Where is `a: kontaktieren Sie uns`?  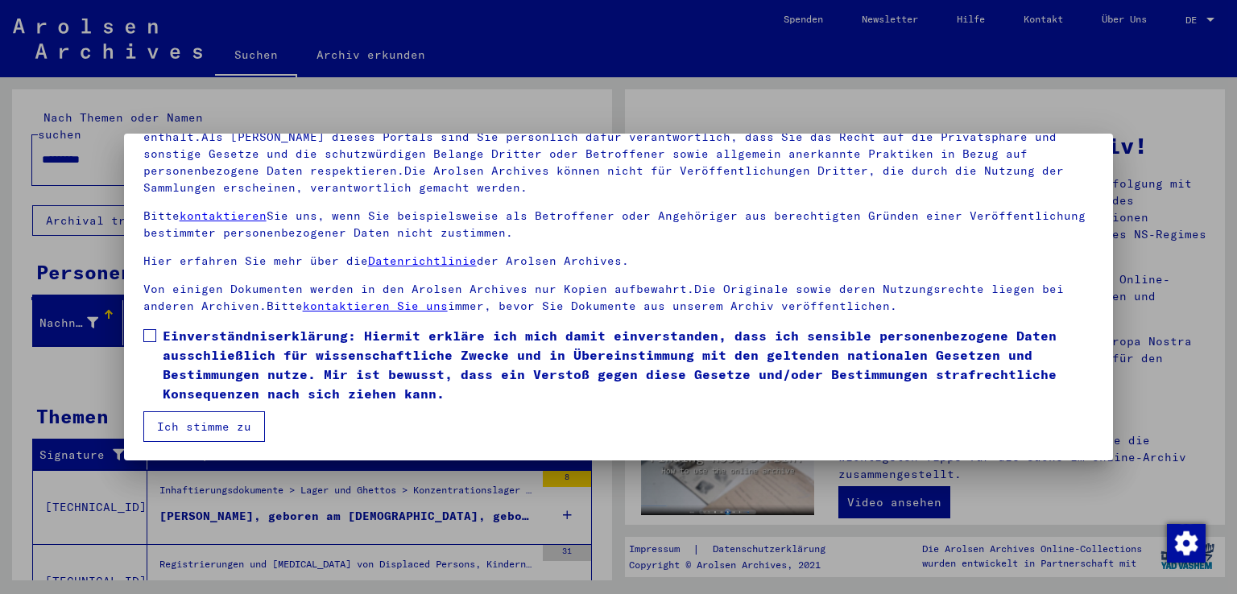
a: kontaktieren Sie uns is located at coordinates (375, 306).